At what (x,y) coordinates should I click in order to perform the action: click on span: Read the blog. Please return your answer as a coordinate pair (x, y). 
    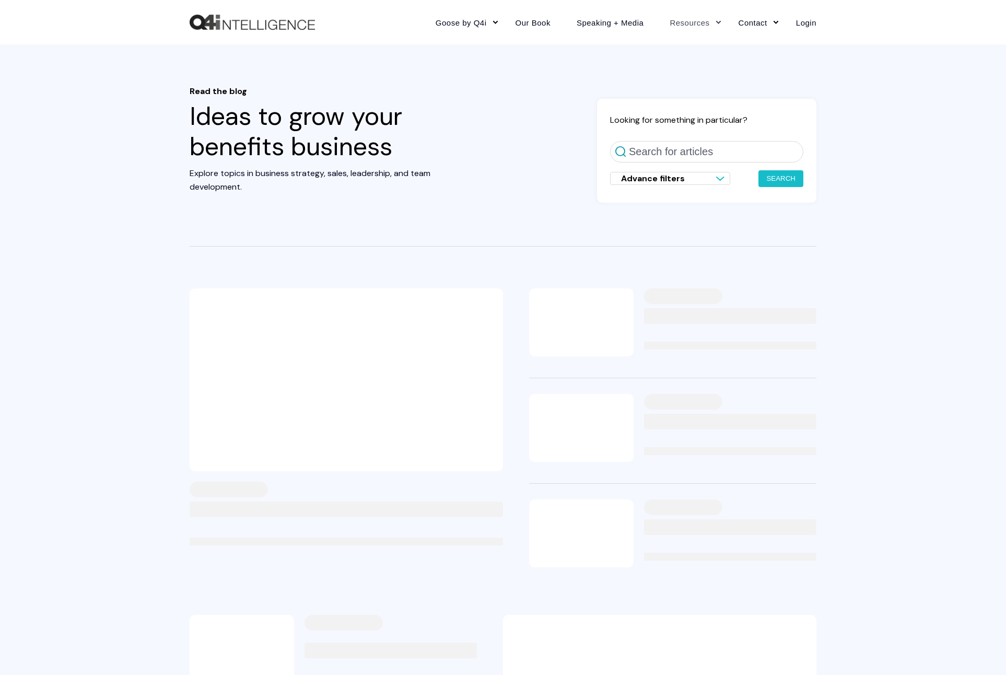
    Looking at the image, I should click on (333, 91).